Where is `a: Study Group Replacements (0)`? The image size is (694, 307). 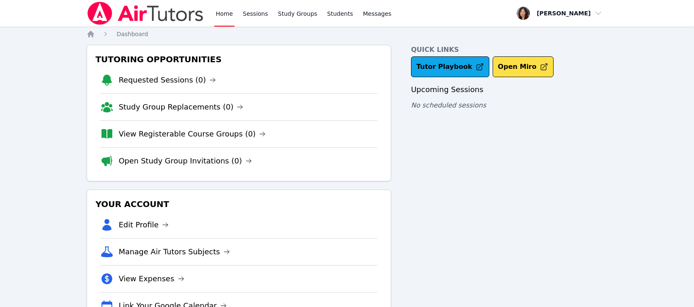 a: Study Group Replacements (0) is located at coordinates (181, 107).